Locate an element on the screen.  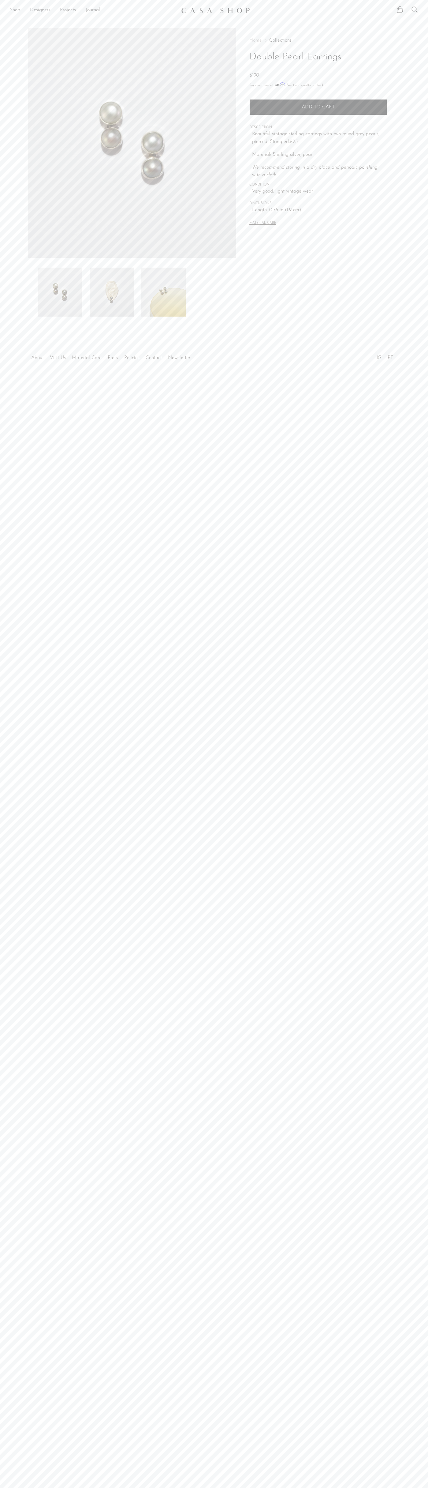
span: Home is located at coordinates (256, 40).